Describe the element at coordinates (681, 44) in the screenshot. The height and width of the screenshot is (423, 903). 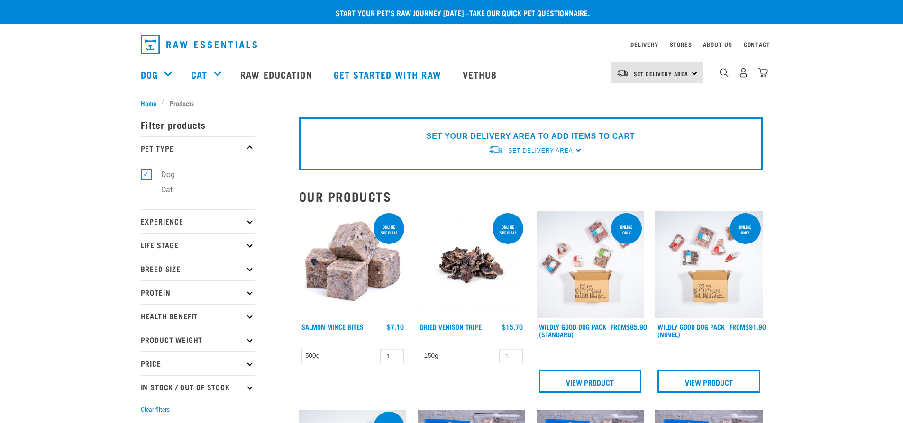
I see `a: Stores` at that location.